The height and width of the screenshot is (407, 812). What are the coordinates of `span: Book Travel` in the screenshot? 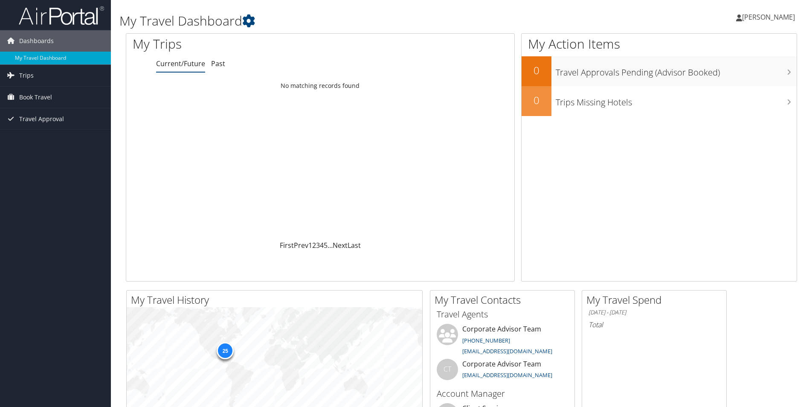 It's located at (35, 97).